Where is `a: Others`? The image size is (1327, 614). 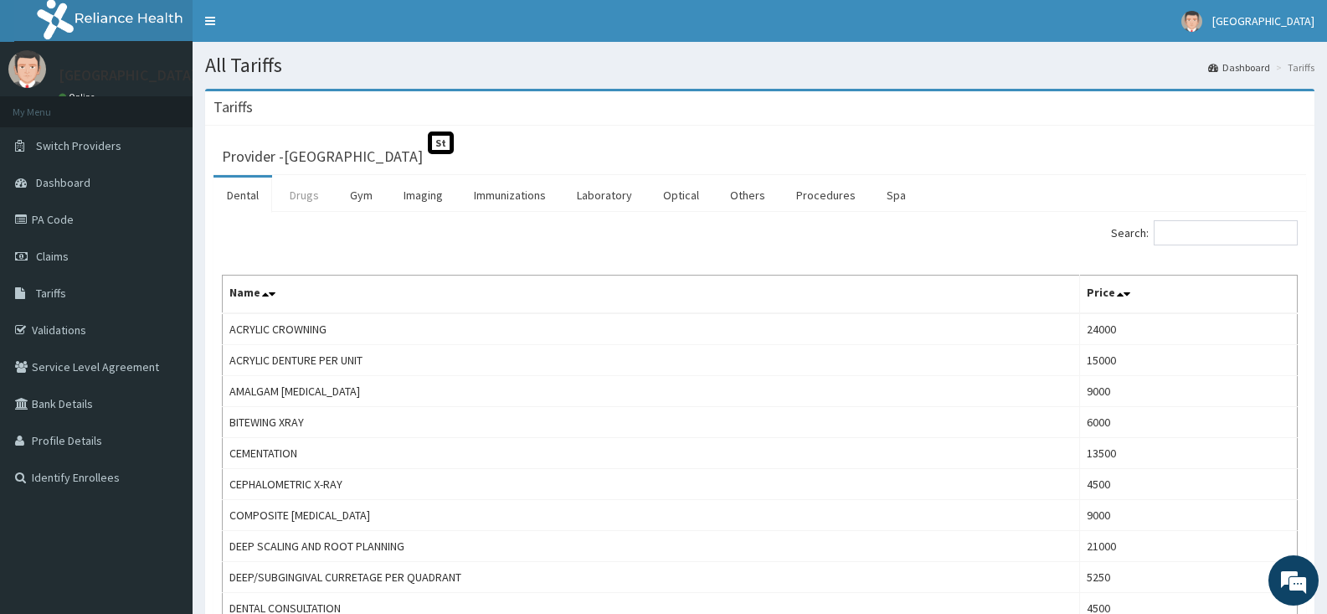
a: Others is located at coordinates (747, 195).